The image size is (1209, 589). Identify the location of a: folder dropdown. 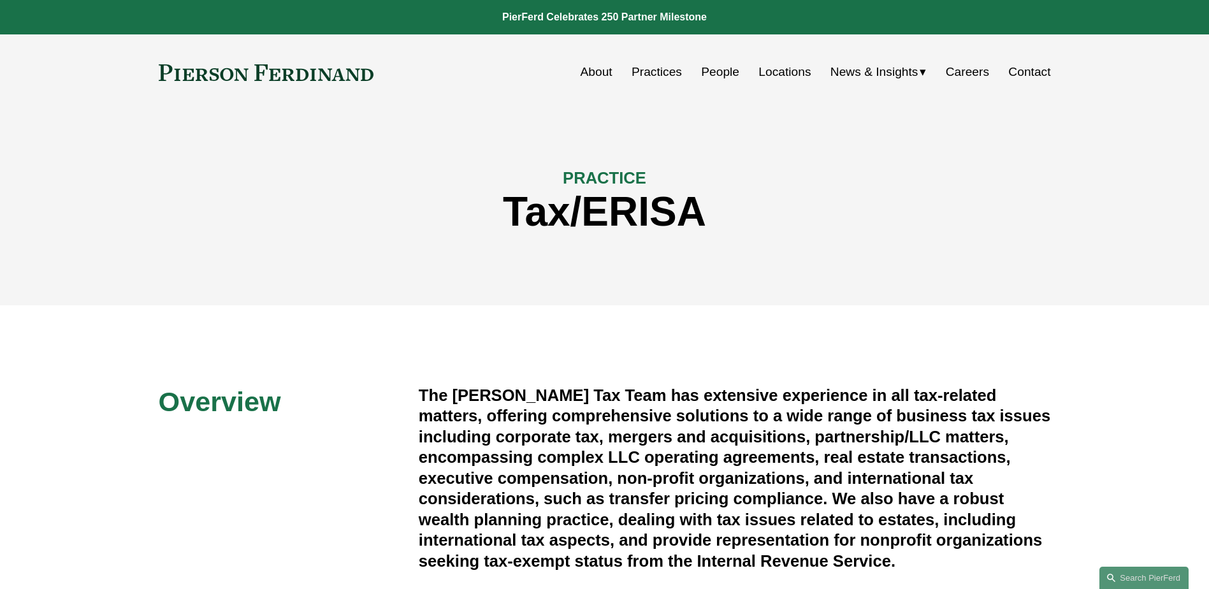
(878, 72).